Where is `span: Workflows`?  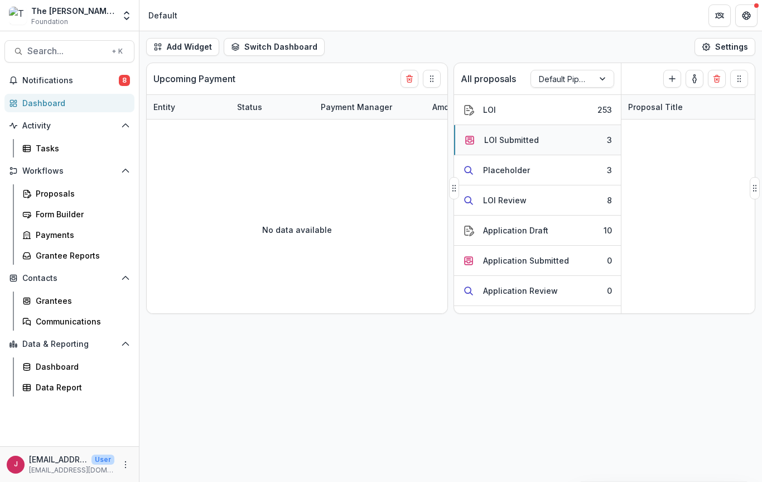 span: Workflows is located at coordinates (69, 171).